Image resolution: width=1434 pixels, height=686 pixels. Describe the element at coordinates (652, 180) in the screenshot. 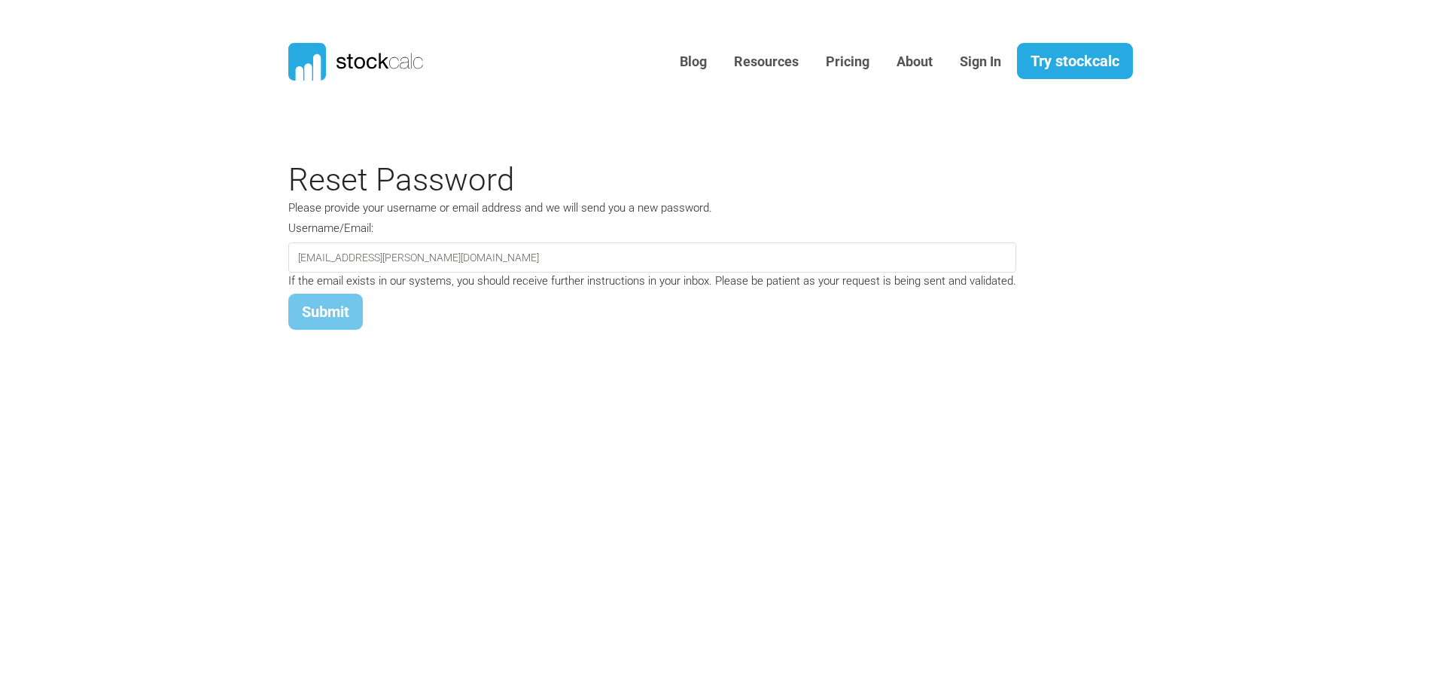

I see `h2: Reset Password` at that location.